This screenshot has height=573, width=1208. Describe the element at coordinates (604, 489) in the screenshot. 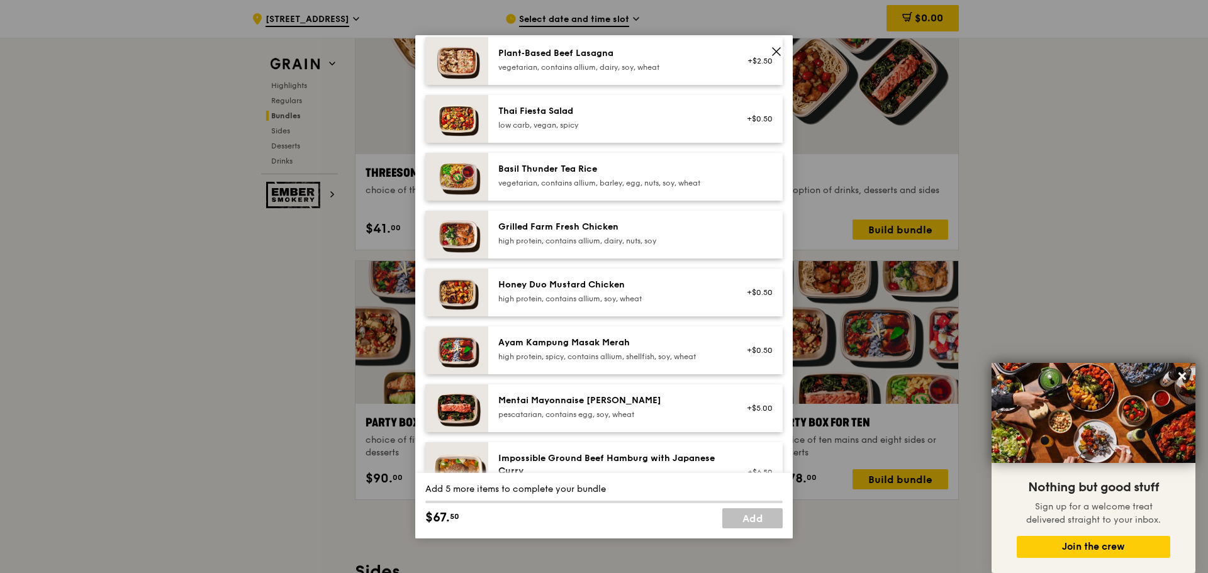

I see `div: Add 5 more items to complete your bundle` at that location.